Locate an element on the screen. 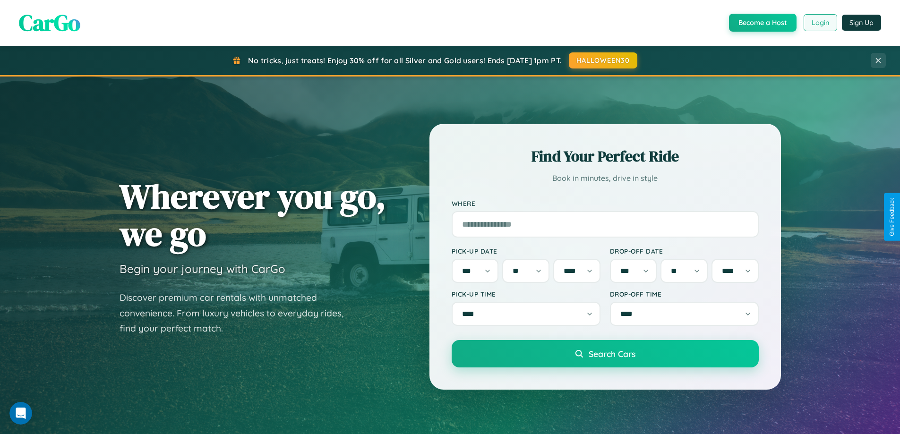 The width and height of the screenshot is (900, 434). span: CarGo is located at coordinates (50, 23).